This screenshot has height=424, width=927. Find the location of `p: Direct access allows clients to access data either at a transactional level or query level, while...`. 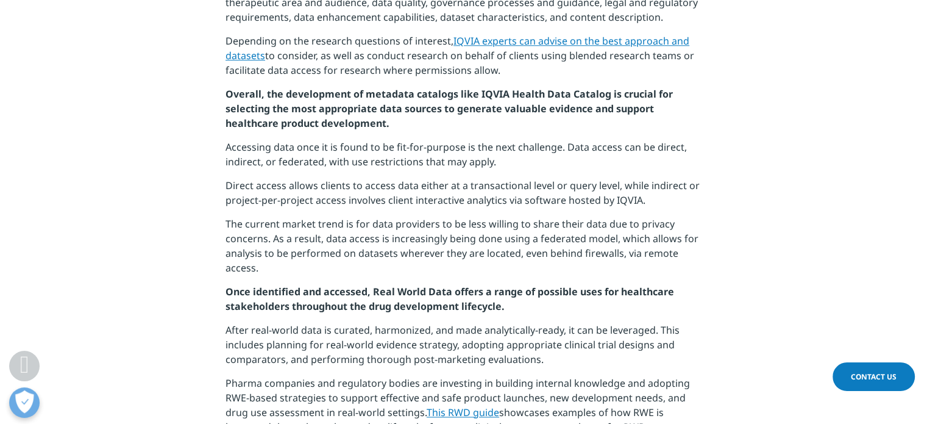

p: Direct access allows clients to access data either at a transactional level or query level, while... is located at coordinates (463, 197).